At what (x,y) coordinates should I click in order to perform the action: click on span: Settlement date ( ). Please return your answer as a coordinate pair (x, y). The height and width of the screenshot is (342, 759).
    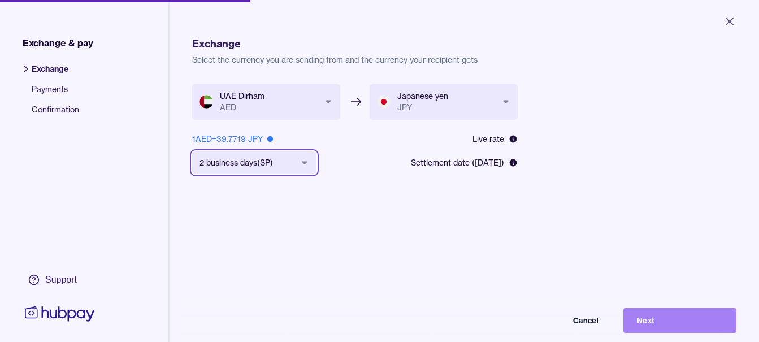
    Looking at the image, I should click on (457, 163).